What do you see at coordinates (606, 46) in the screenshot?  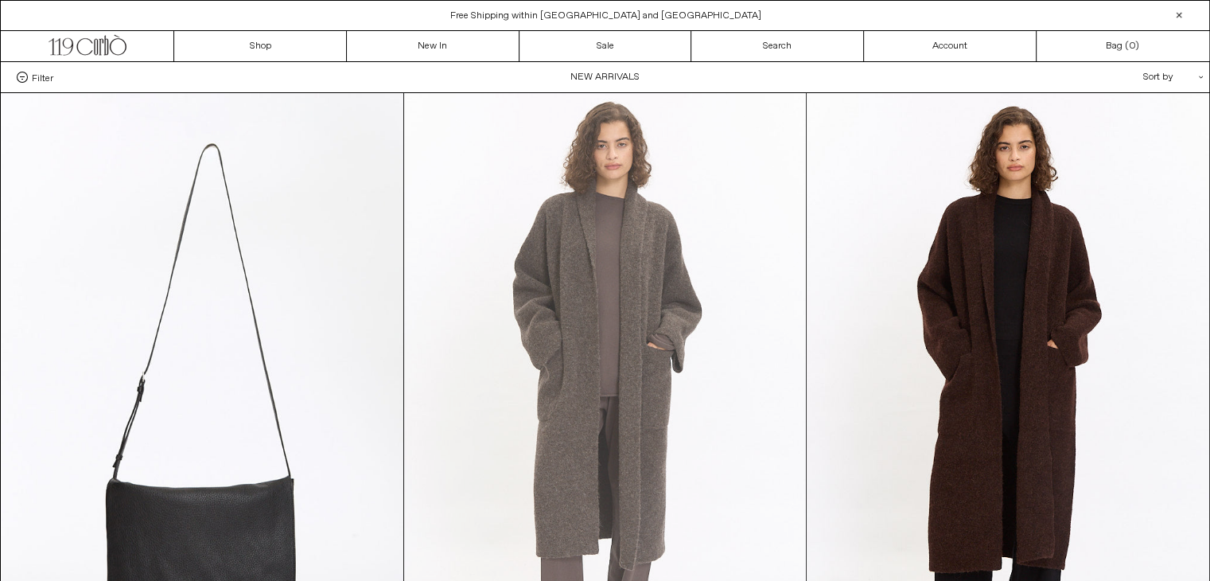 I see `a: Sale` at bounding box center [606, 46].